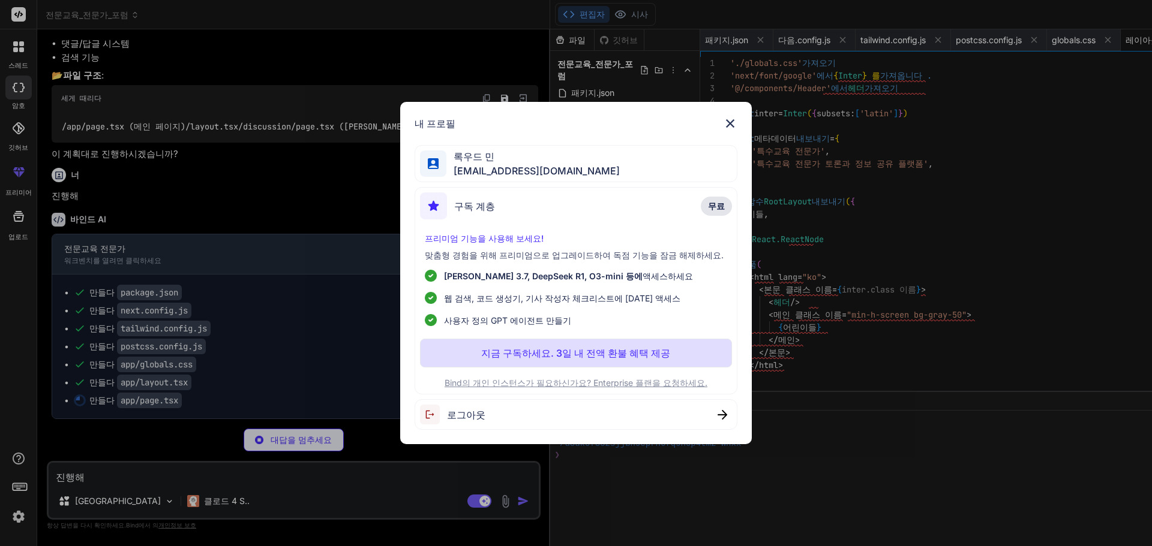 The height and width of the screenshot is (546, 1152). What do you see at coordinates (474, 157) in the screenshot?
I see `font: 록우드 민` at bounding box center [474, 157].